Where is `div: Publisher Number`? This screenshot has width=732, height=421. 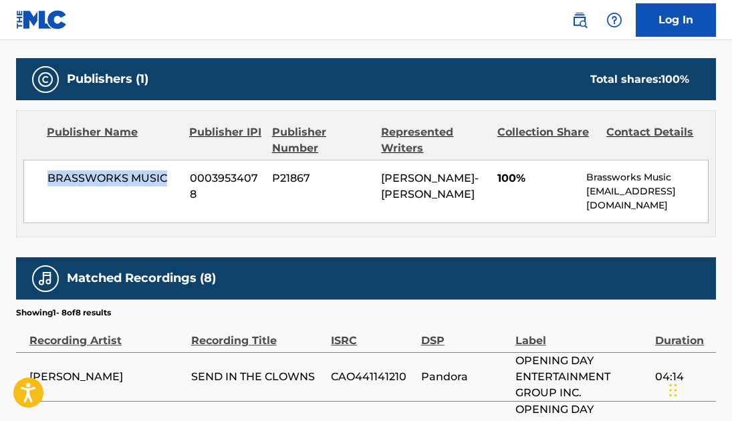 div: Publisher Number is located at coordinates (322, 140).